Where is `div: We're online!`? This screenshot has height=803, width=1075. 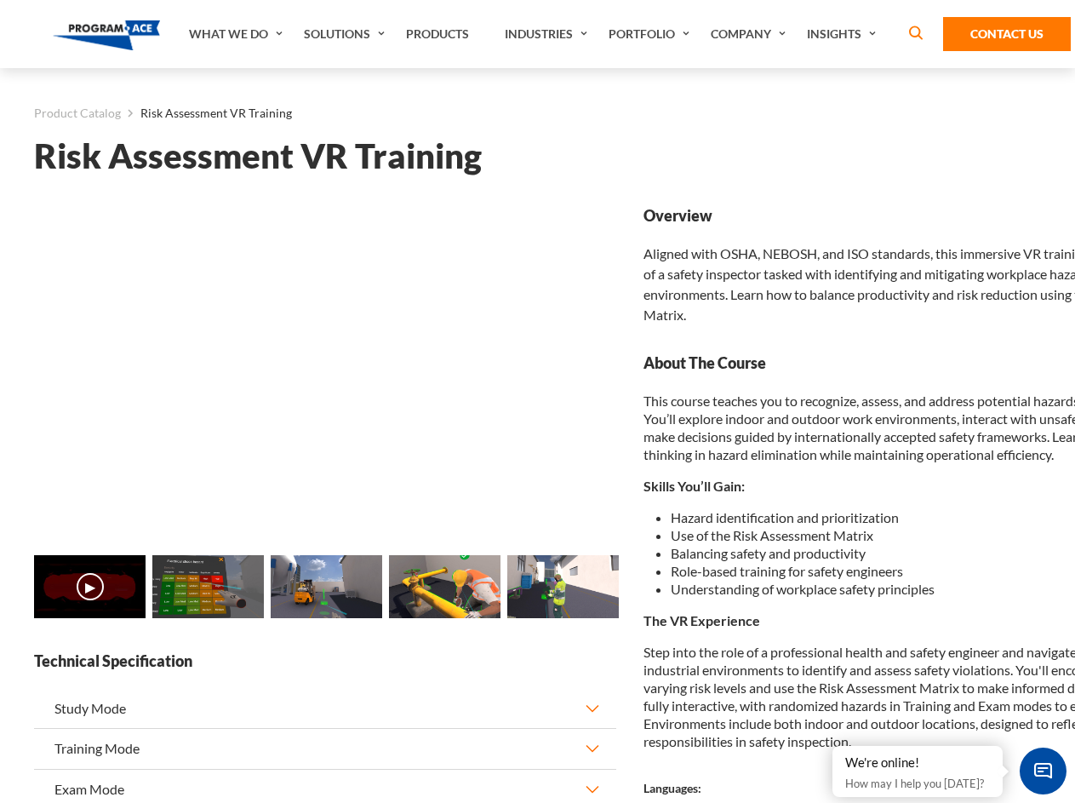 div: We're online! is located at coordinates (918, 763).